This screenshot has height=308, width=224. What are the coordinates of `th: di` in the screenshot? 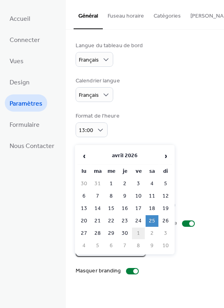 It's located at (166, 171).